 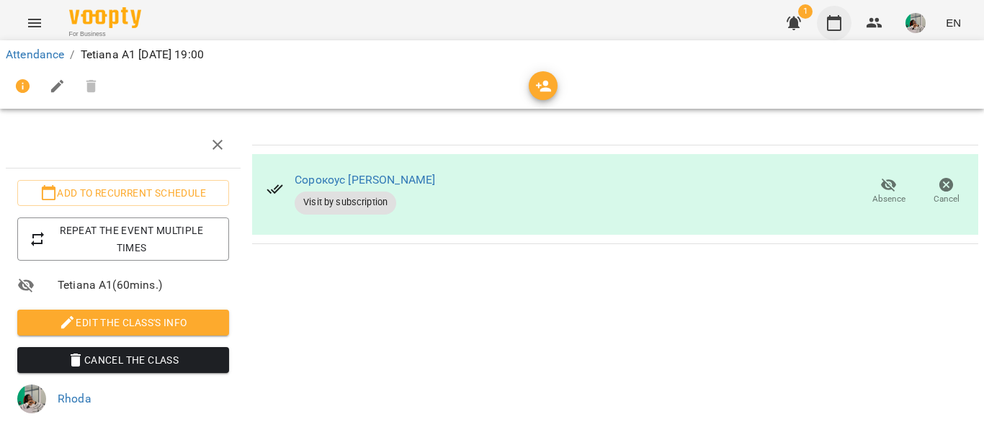 What do you see at coordinates (805, 12) in the screenshot?
I see `span: 1` at bounding box center [805, 12].